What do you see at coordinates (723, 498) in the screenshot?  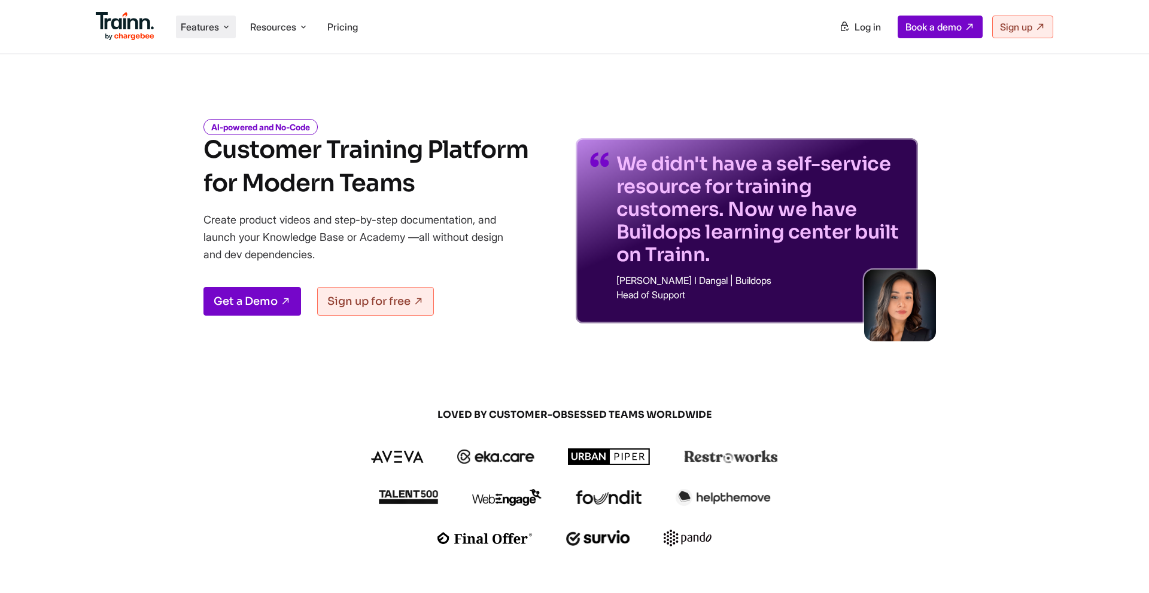 I see `img: helpthemove logo` at bounding box center [723, 498].